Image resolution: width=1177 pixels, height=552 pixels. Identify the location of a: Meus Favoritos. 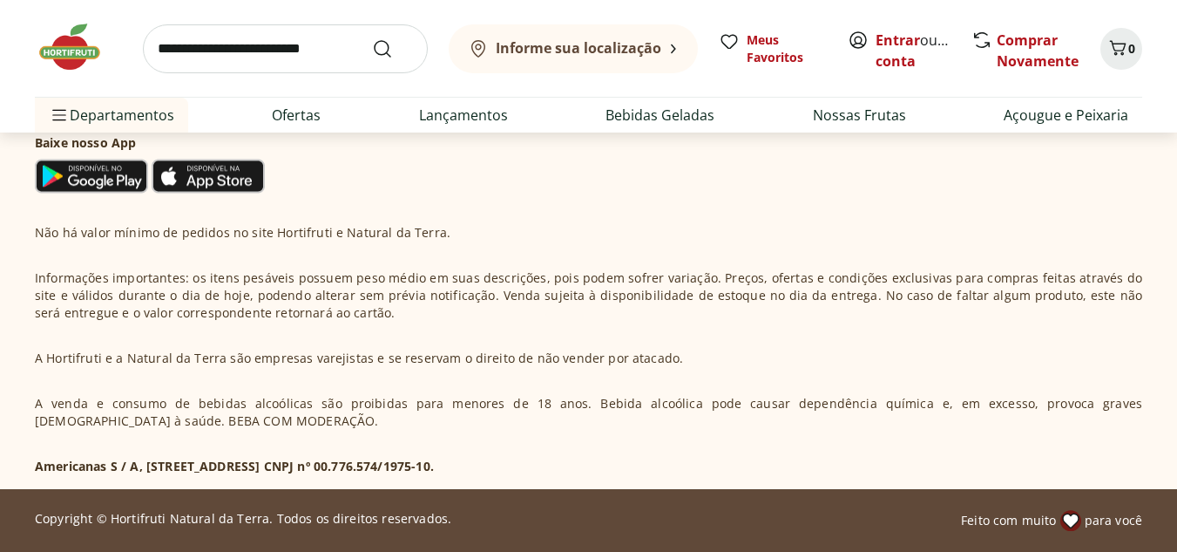
(773, 49).